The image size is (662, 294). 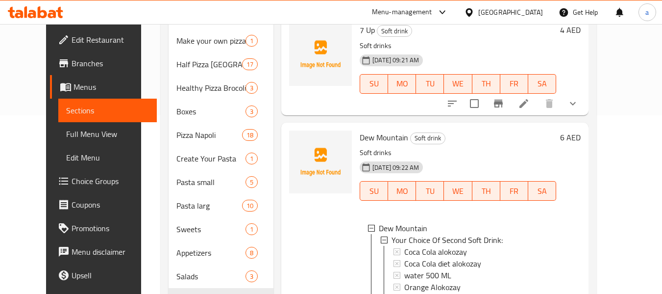 What do you see at coordinates (221, 135) in the screenshot?
I see `div: Pizza Napoli18` at bounding box center [221, 135].